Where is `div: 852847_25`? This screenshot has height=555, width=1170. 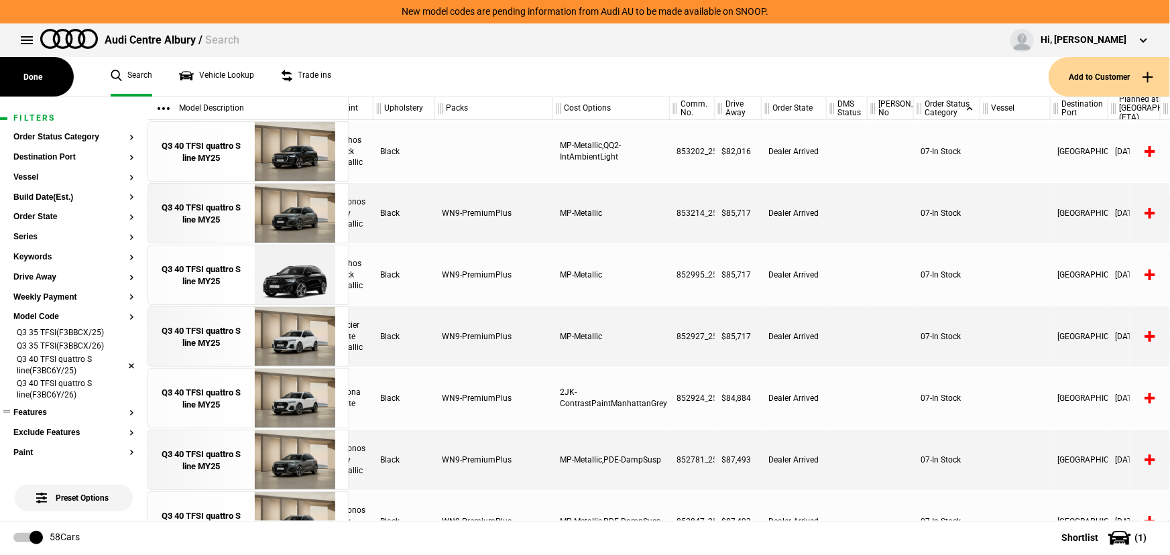 div: 852847_25 is located at coordinates (692, 522).